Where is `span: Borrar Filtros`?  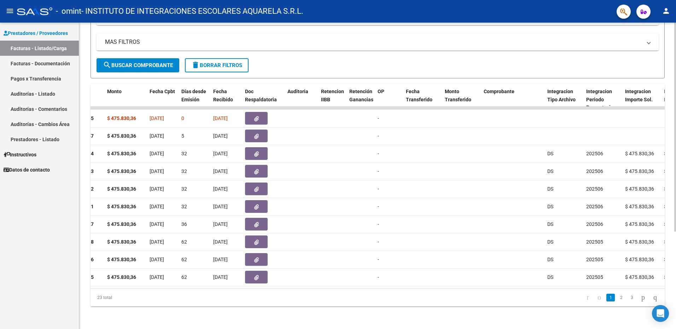 span: Borrar Filtros is located at coordinates (217, 65).